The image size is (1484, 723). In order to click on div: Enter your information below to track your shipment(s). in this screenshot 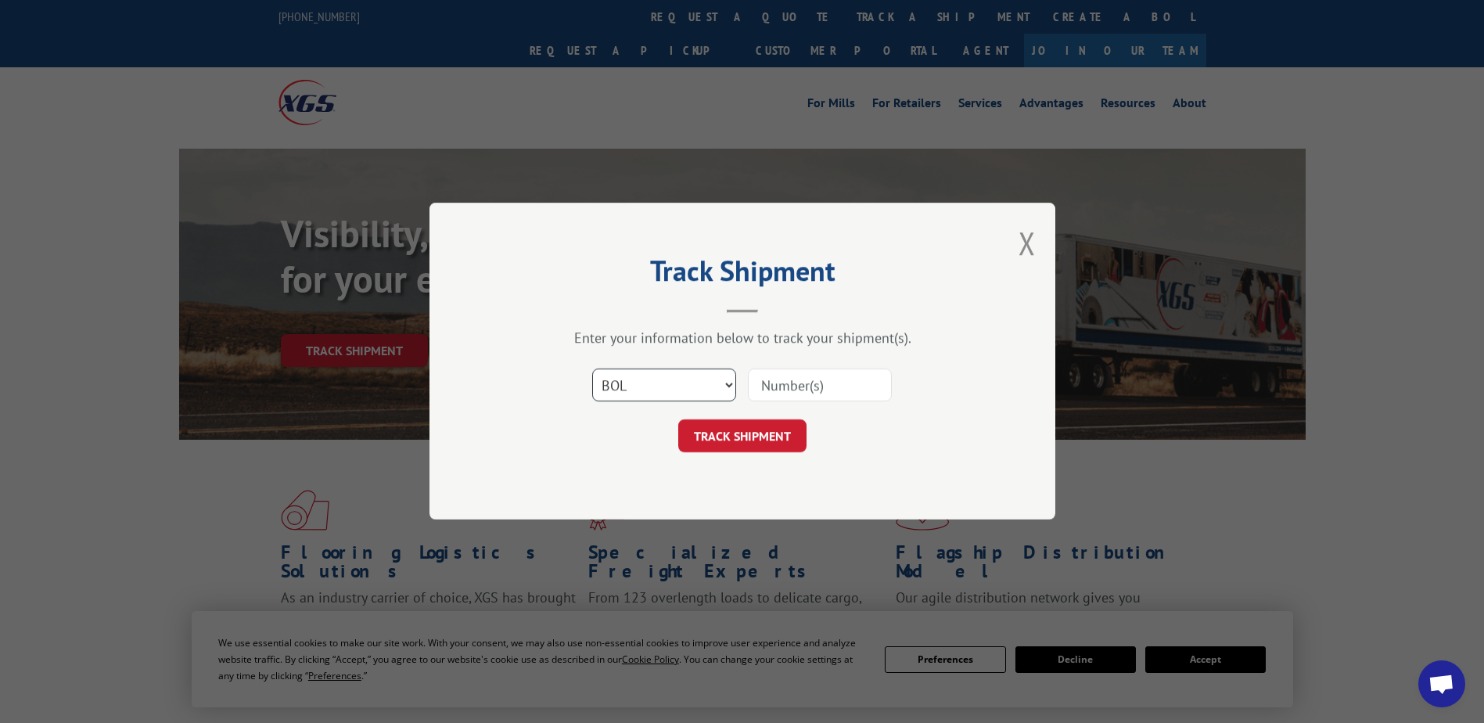, I will do `click(742, 338)`.